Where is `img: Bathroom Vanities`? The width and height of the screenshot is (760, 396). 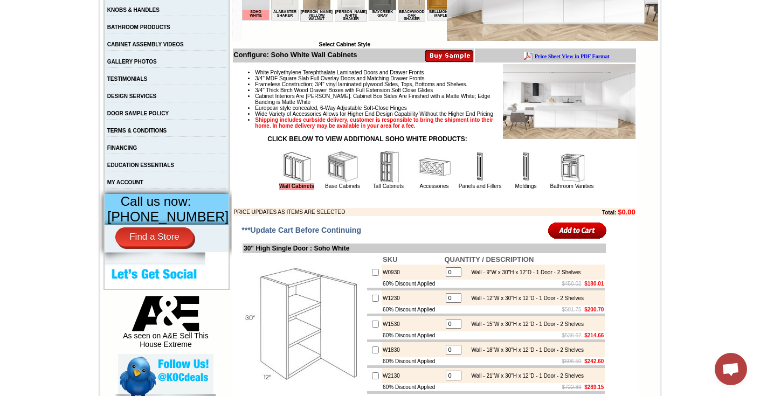
img: Bathroom Vanities is located at coordinates (572, 167).